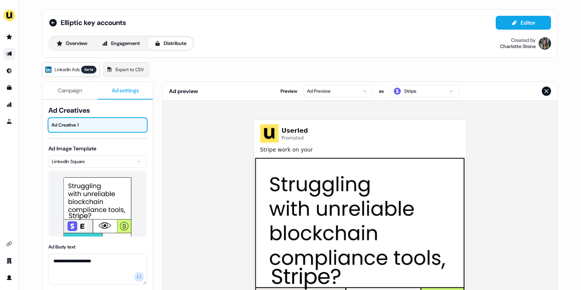  I want to click on a: Go to templates, so click(9, 88).